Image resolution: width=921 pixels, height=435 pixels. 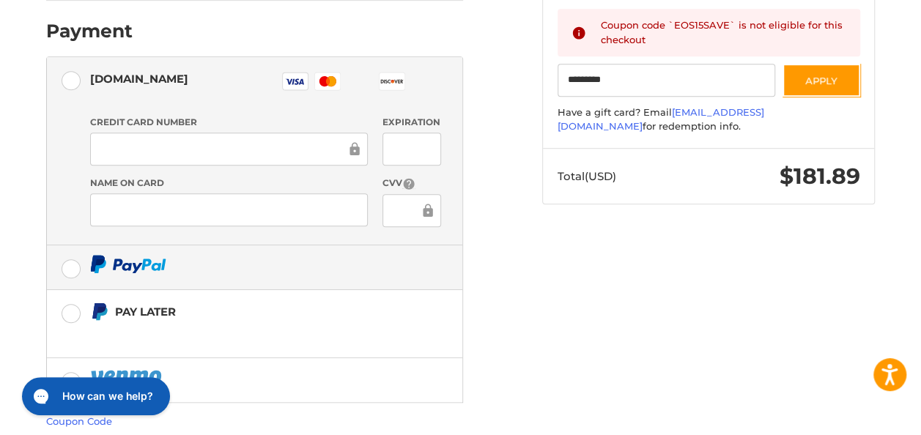 I want to click on img: Pay Later icon, so click(x=99, y=312).